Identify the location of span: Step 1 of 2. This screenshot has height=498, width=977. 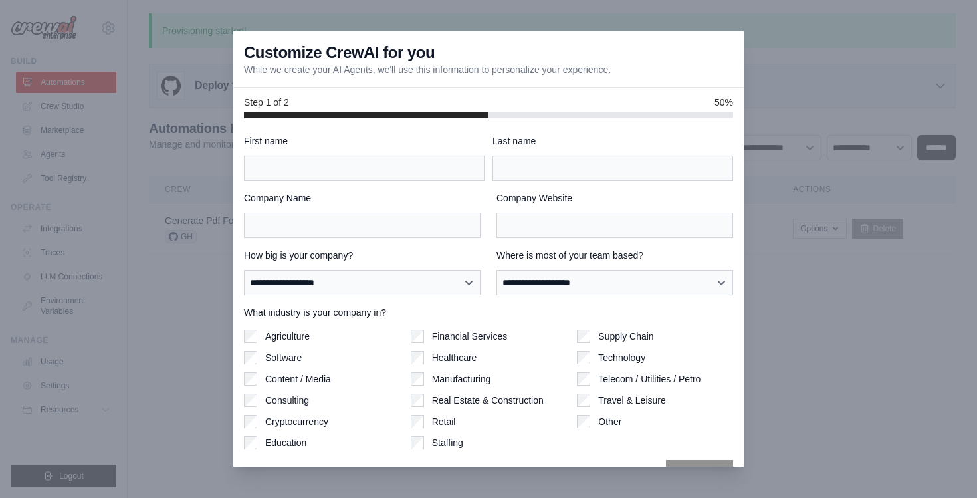
(266, 102).